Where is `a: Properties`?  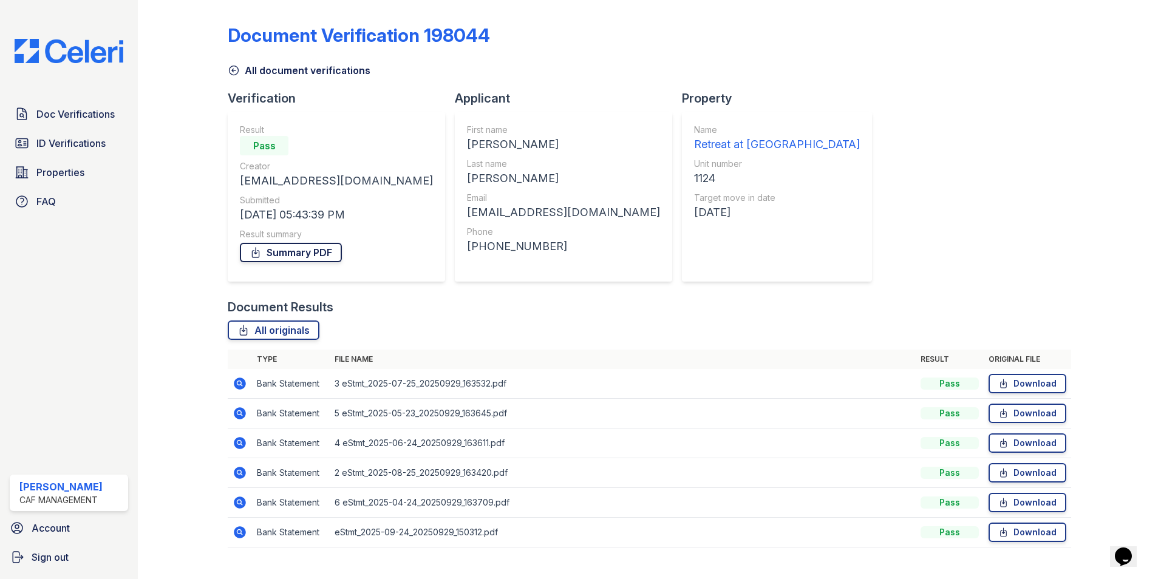
a: Properties is located at coordinates (69, 172).